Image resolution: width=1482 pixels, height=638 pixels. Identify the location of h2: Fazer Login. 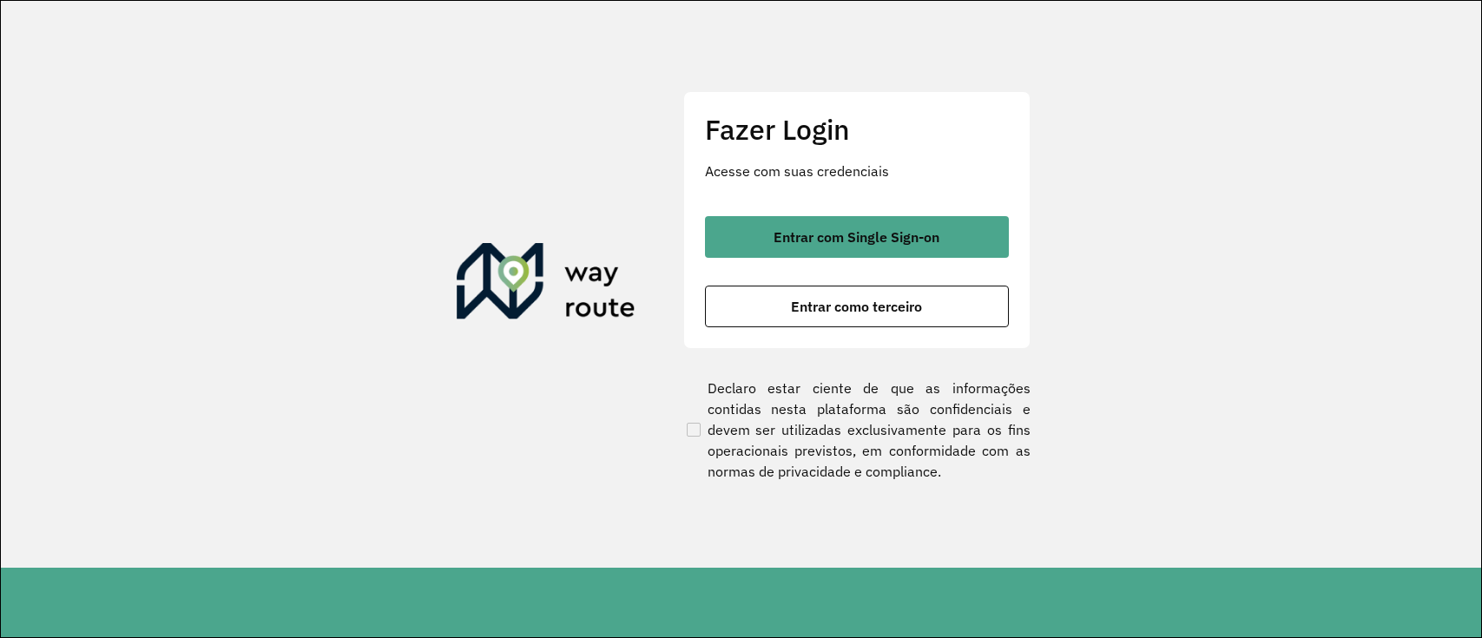
(857, 129).